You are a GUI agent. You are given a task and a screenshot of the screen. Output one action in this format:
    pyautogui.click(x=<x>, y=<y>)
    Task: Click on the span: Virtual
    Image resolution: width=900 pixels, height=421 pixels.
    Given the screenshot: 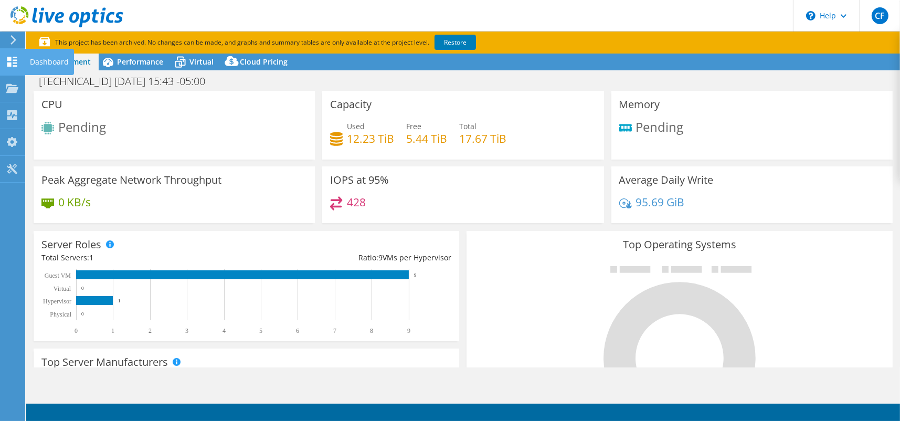 What is the action you would take?
    pyautogui.click(x=202, y=61)
    